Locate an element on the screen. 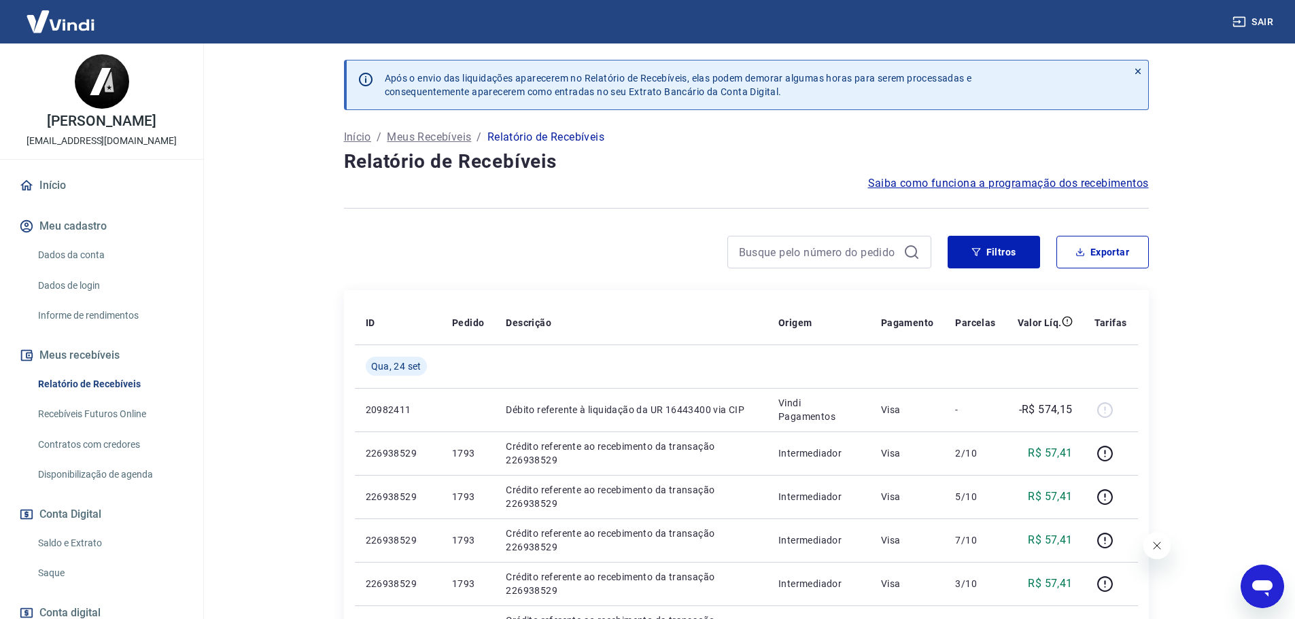  p: Pedido is located at coordinates (468, 323).